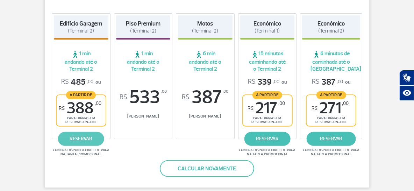 The height and width of the screenshot is (191, 414). What do you see at coordinates (143, 97) in the screenshot?
I see `span: 533` at bounding box center [143, 97].